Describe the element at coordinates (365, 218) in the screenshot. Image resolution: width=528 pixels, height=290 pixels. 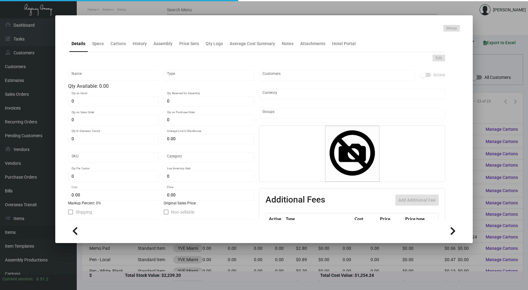
I see `th: Cost` at that location.